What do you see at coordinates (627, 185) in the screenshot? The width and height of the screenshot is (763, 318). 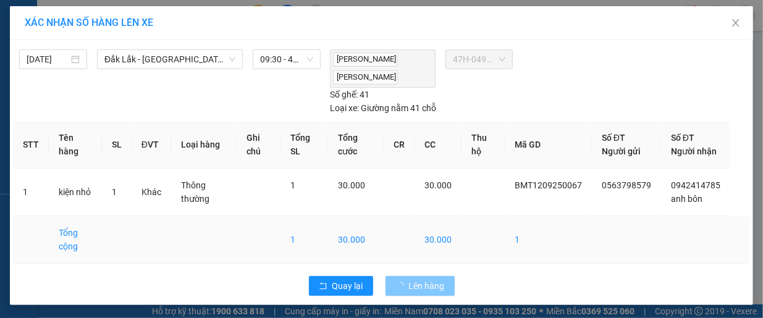 I see `span: 0563798579` at bounding box center [627, 185].